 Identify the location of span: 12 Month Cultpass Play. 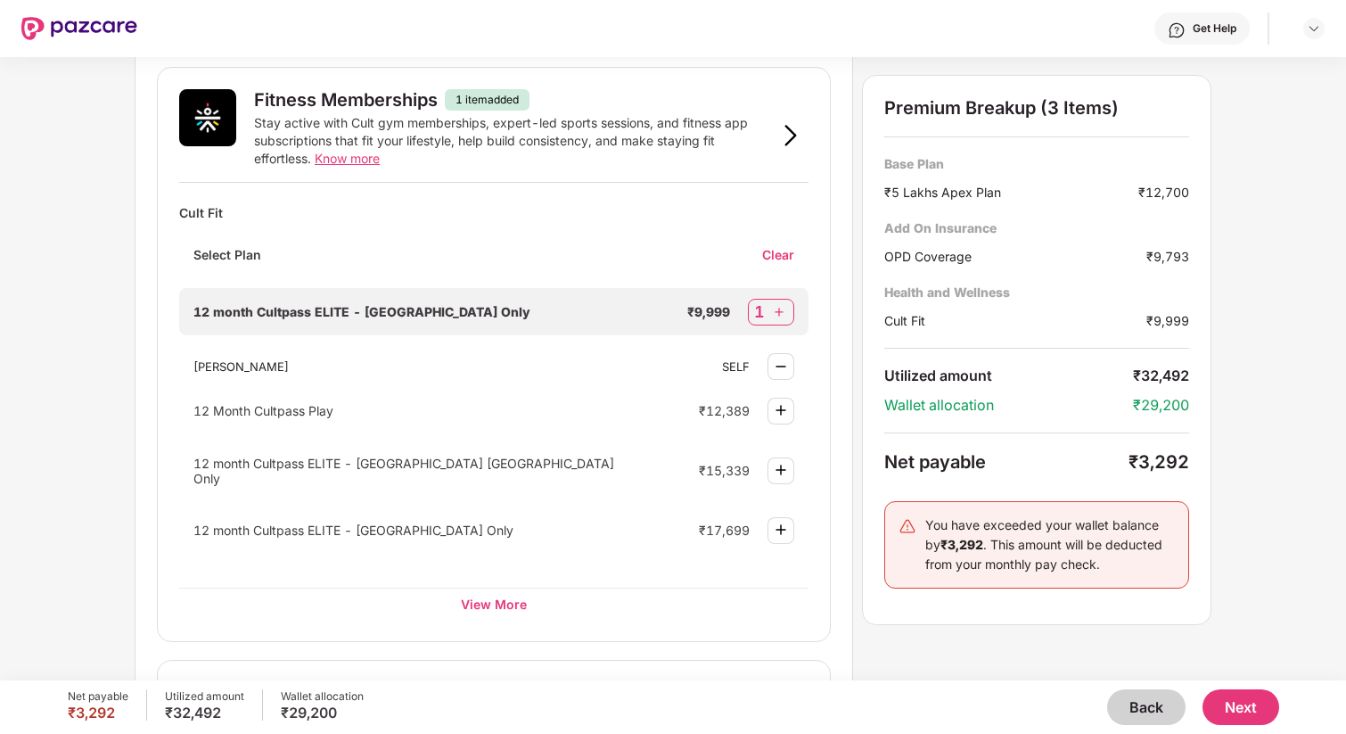
(263, 410).